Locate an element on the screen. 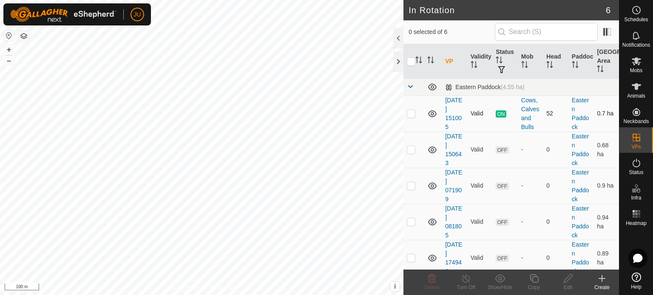 The image size is (653, 295). th: Mob is located at coordinates (530, 62).